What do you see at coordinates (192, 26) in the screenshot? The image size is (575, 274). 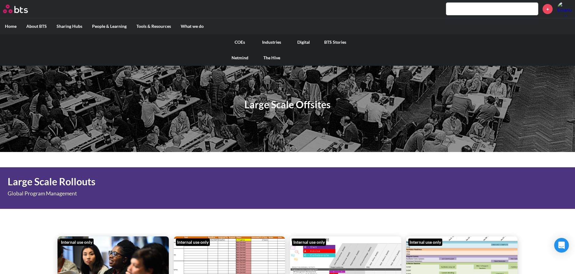 I see `label: What we do` at bounding box center [192, 26].